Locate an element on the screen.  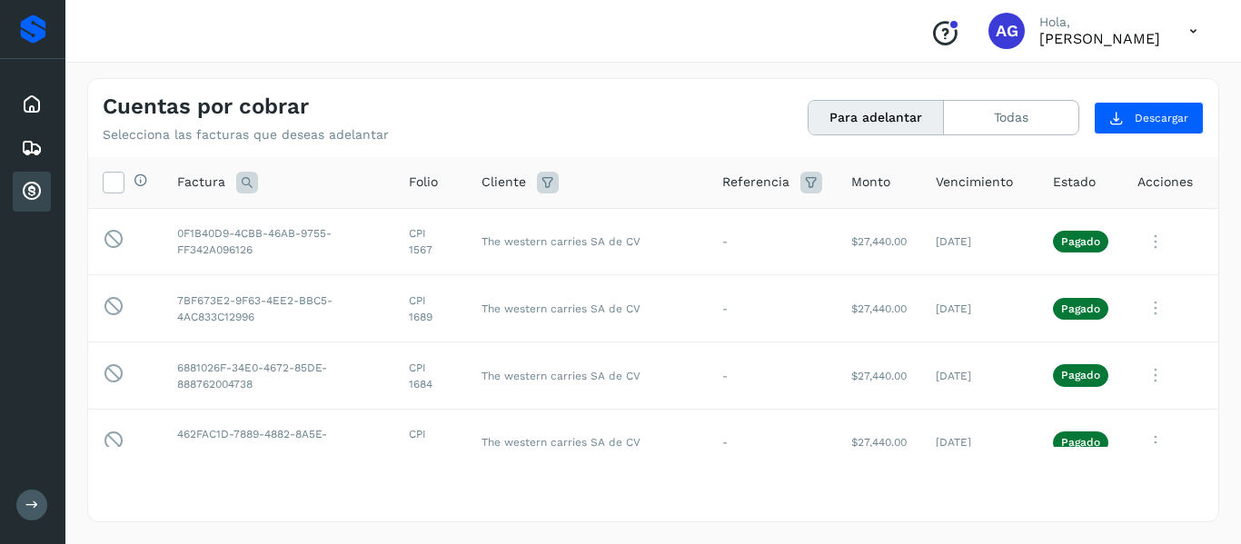
span: Estado is located at coordinates (1074, 182).